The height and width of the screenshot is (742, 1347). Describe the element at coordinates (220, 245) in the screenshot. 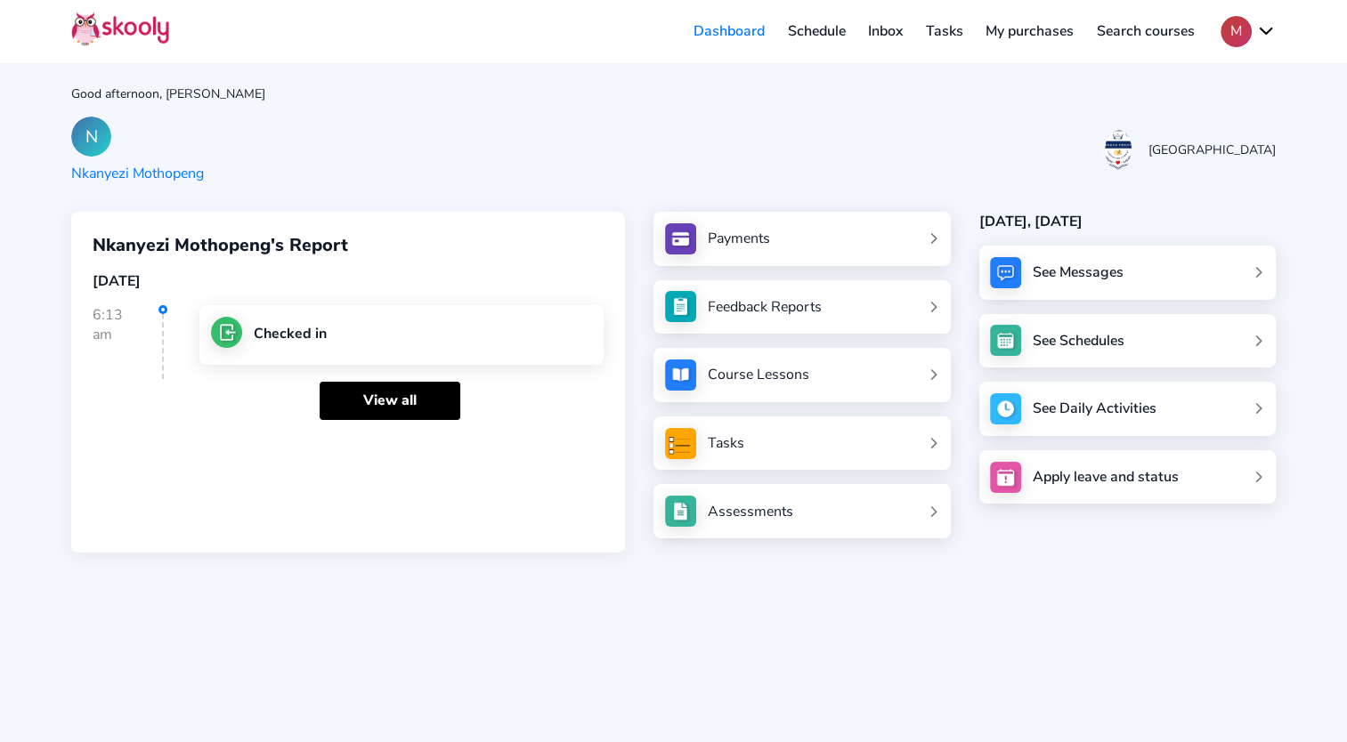

I see `span: Nkanyezi Mothopeng's Report` at that location.